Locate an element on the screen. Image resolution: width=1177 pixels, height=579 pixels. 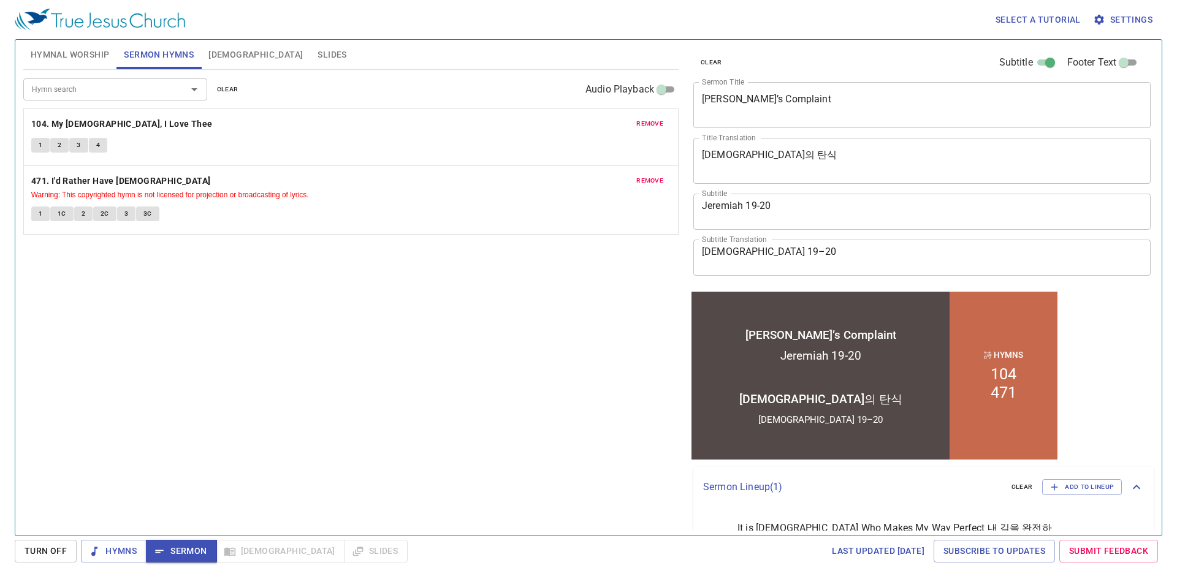
button: 1C is located at coordinates (62, 214).